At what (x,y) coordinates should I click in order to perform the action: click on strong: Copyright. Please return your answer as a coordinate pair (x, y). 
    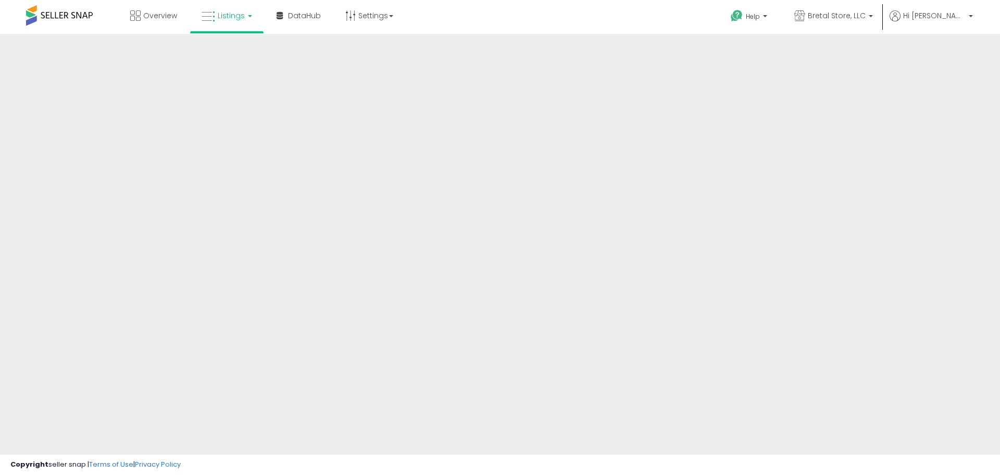
    Looking at the image, I should click on (29, 464).